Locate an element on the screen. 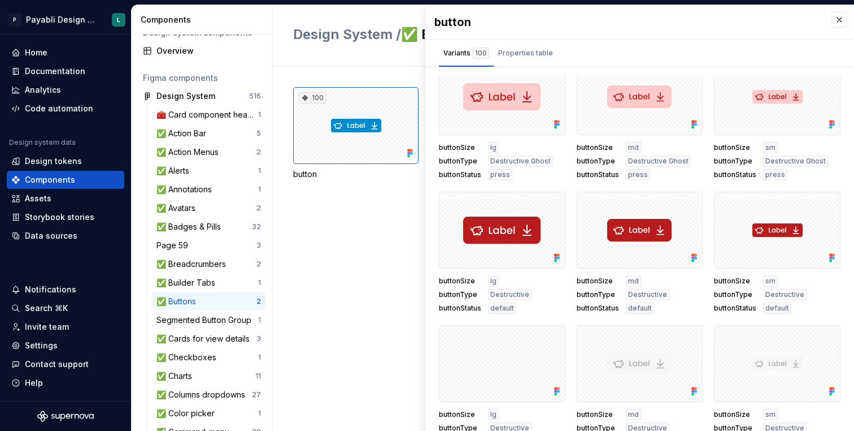  div: 100 is located at coordinates (481, 53).